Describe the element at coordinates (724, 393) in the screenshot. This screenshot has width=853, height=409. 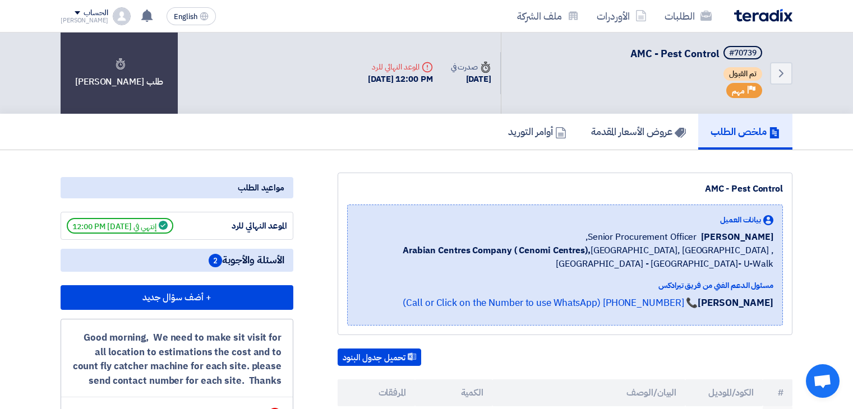
I see `th: الكود/الموديل` at that location.